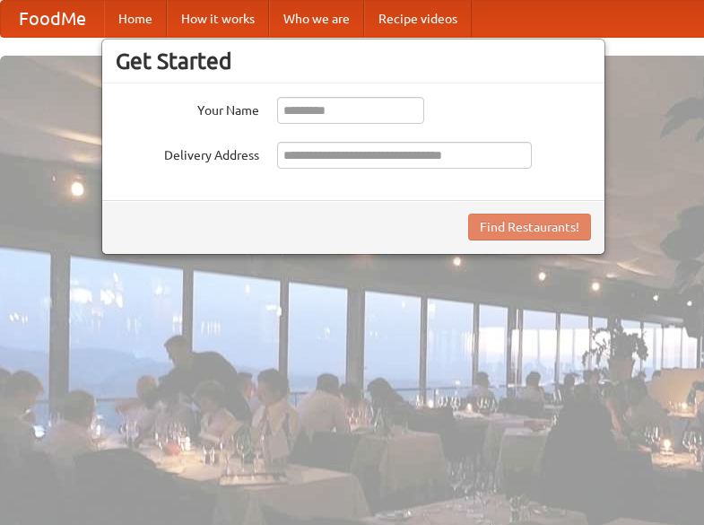 This screenshot has width=704, height=525. Describe the element at coordinates (317, 19) in the screenshot. I see `a: Who we are` at that location.